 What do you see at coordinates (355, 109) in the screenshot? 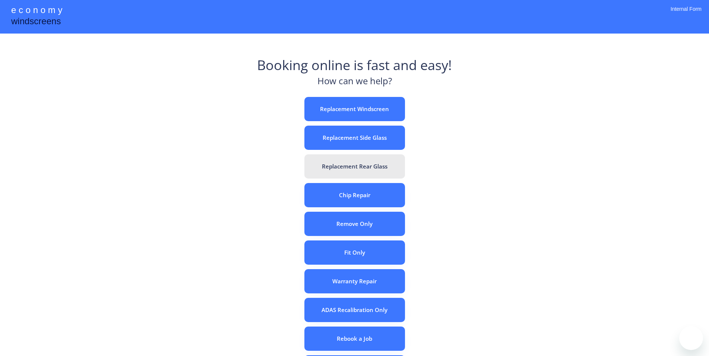
I see `button: Replacement Windscreen` at bounding box center [355, 109].